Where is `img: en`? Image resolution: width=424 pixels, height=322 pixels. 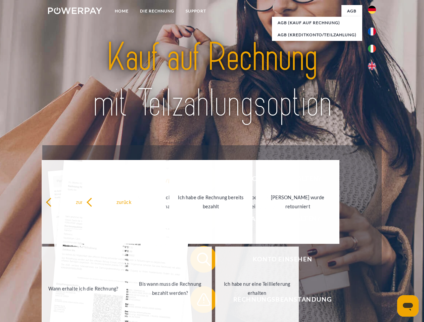 img: en is located at coordinates (372, 66).